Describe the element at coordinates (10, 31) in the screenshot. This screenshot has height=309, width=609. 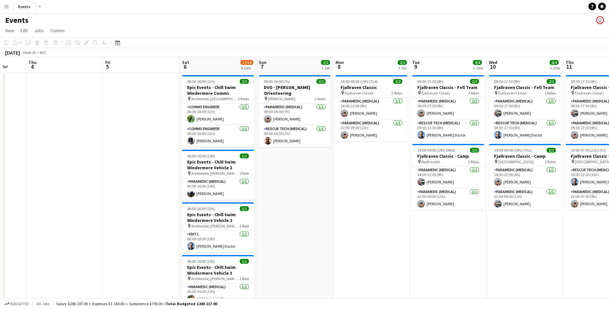
I see `span: View` at that location.